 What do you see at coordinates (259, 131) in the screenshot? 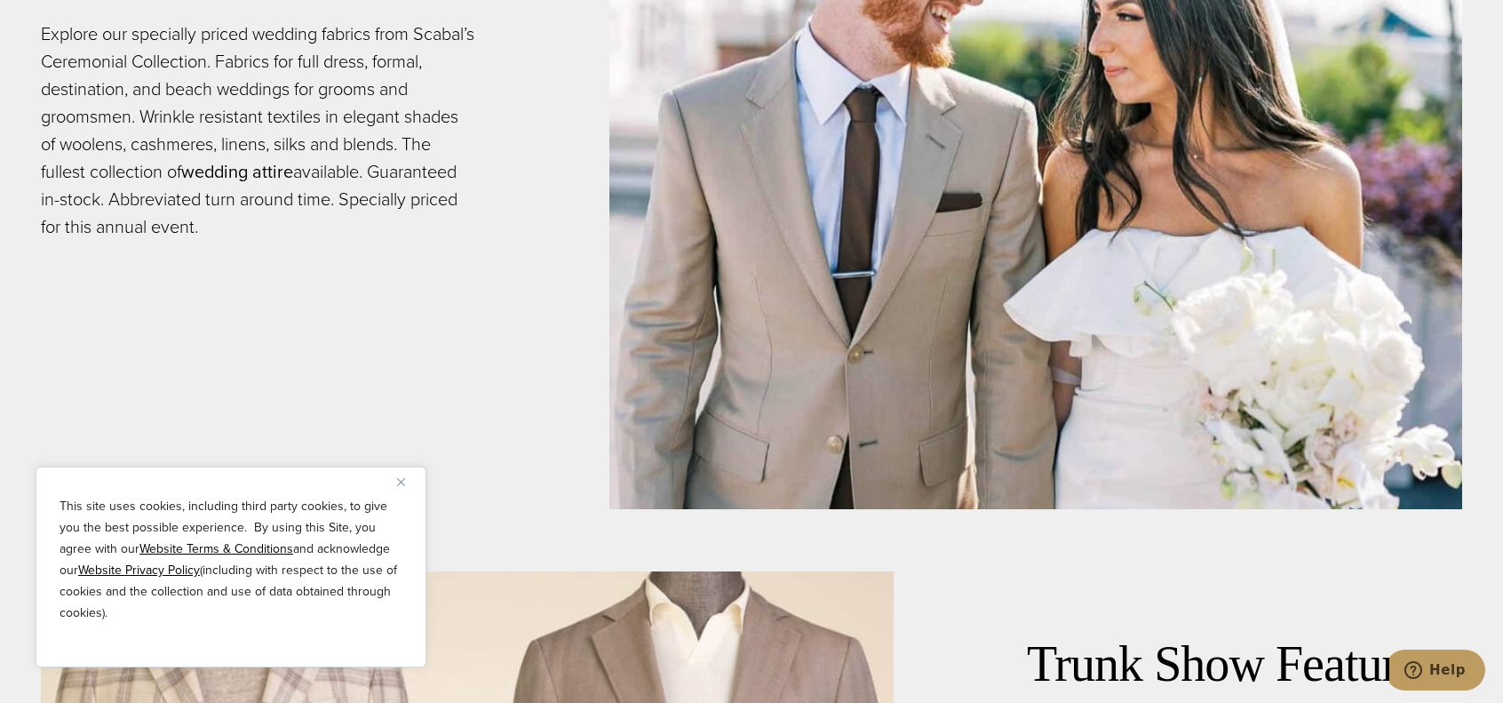
I see `p: Explore our specially priced wedding fabrics from Scabal’s Ceremonial Collection. Fabrics for ful...` at bounding box center [259, 131].